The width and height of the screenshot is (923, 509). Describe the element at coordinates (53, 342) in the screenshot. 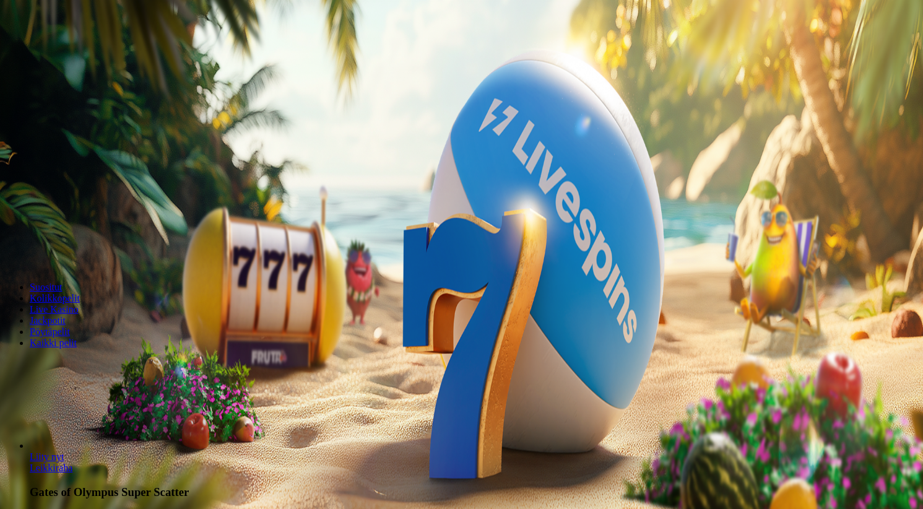

I see `span: Kaikki pelit` at that location.